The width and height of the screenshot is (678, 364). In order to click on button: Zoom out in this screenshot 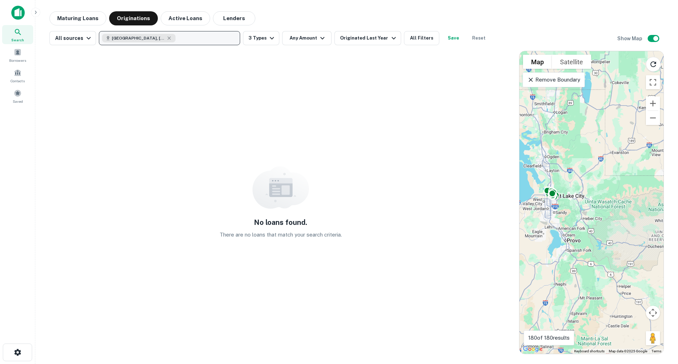, I will do `click(653, 118)`.